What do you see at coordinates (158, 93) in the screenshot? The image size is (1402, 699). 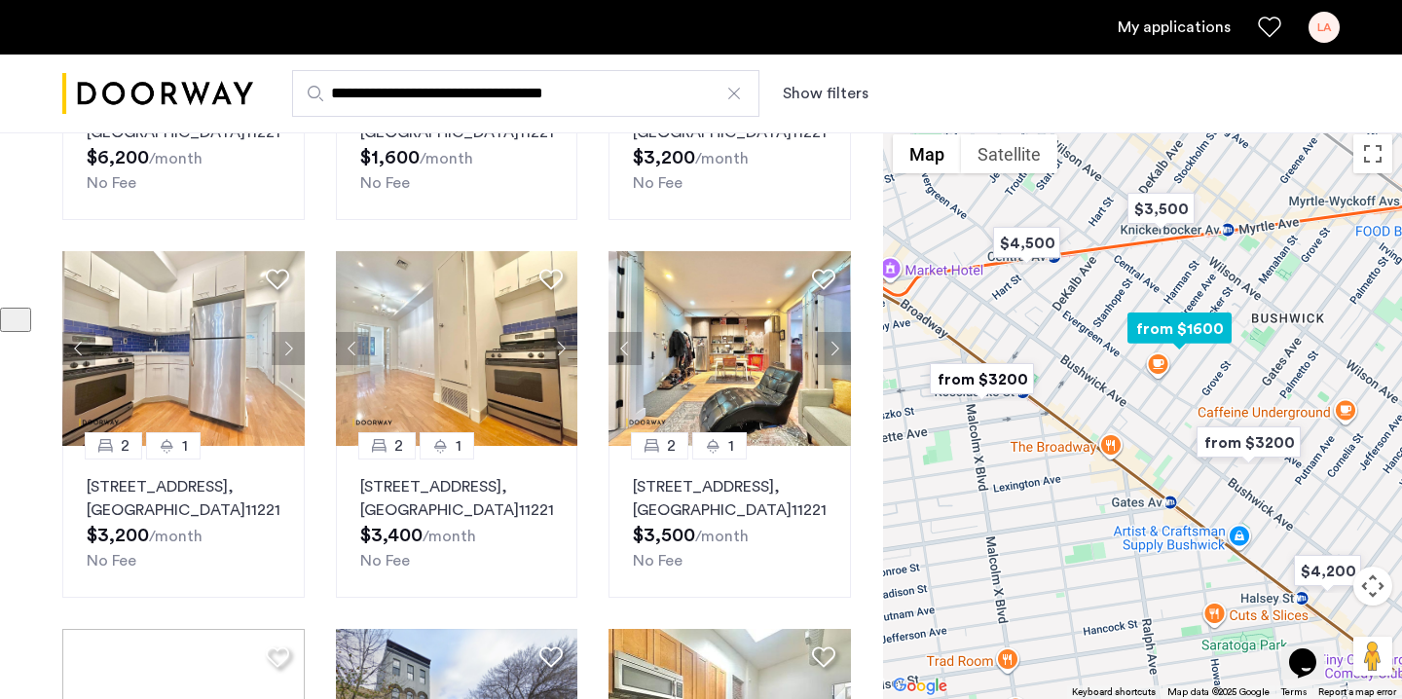 I see `img: logo` at bounding box center [158, 93].